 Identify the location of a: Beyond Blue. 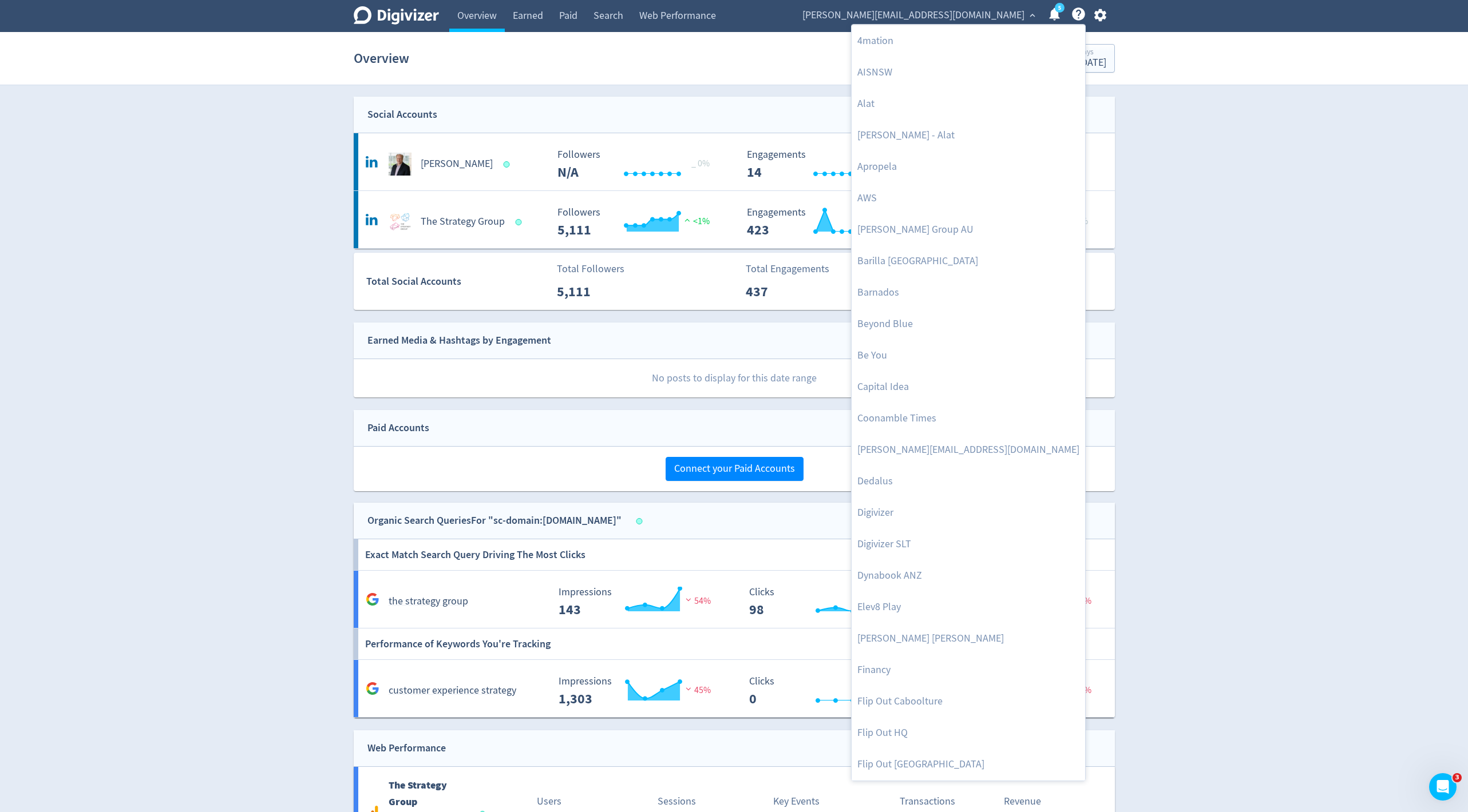
(969, 323).